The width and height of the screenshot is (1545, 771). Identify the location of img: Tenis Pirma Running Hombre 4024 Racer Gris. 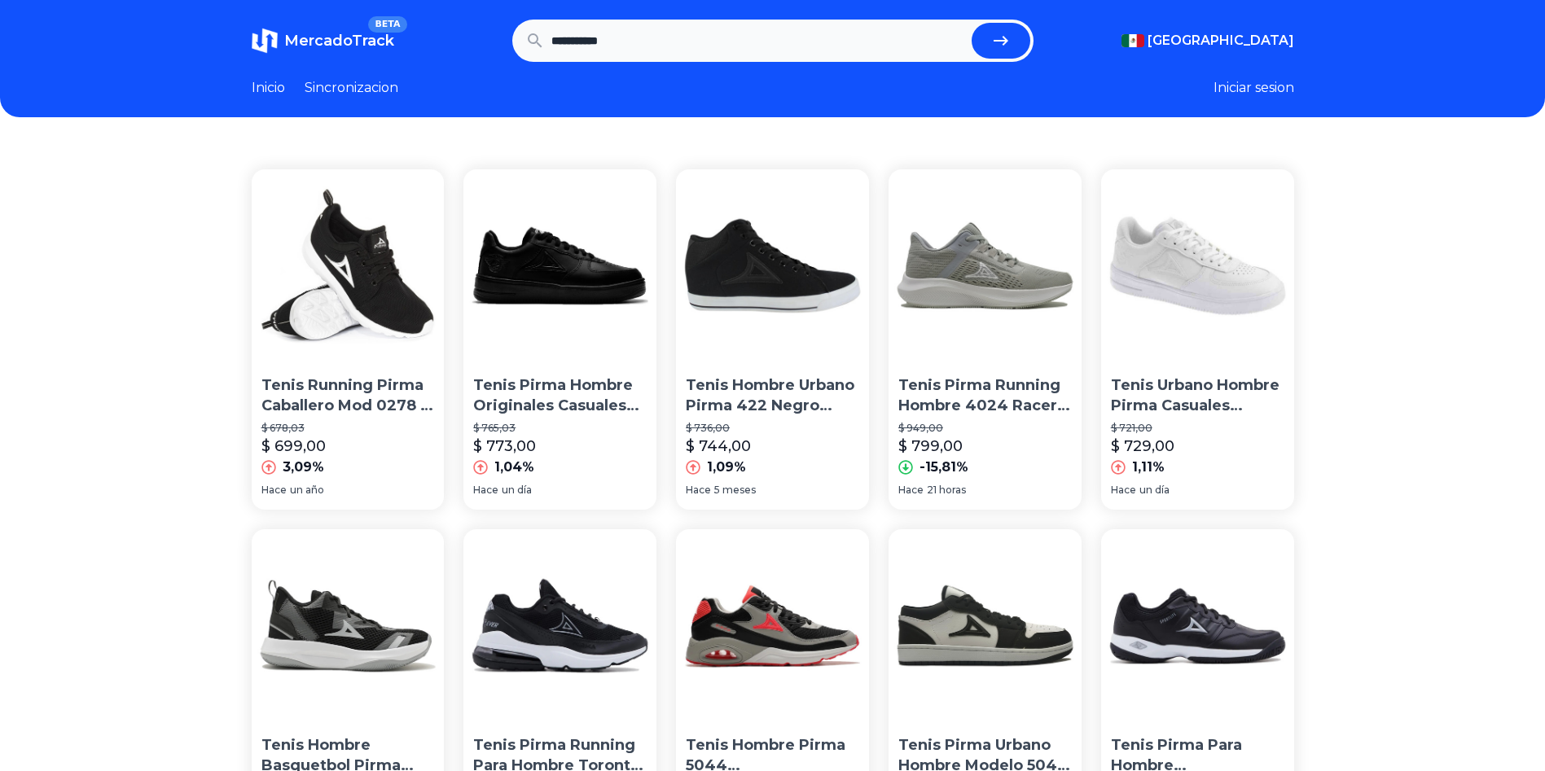
(985, 265).